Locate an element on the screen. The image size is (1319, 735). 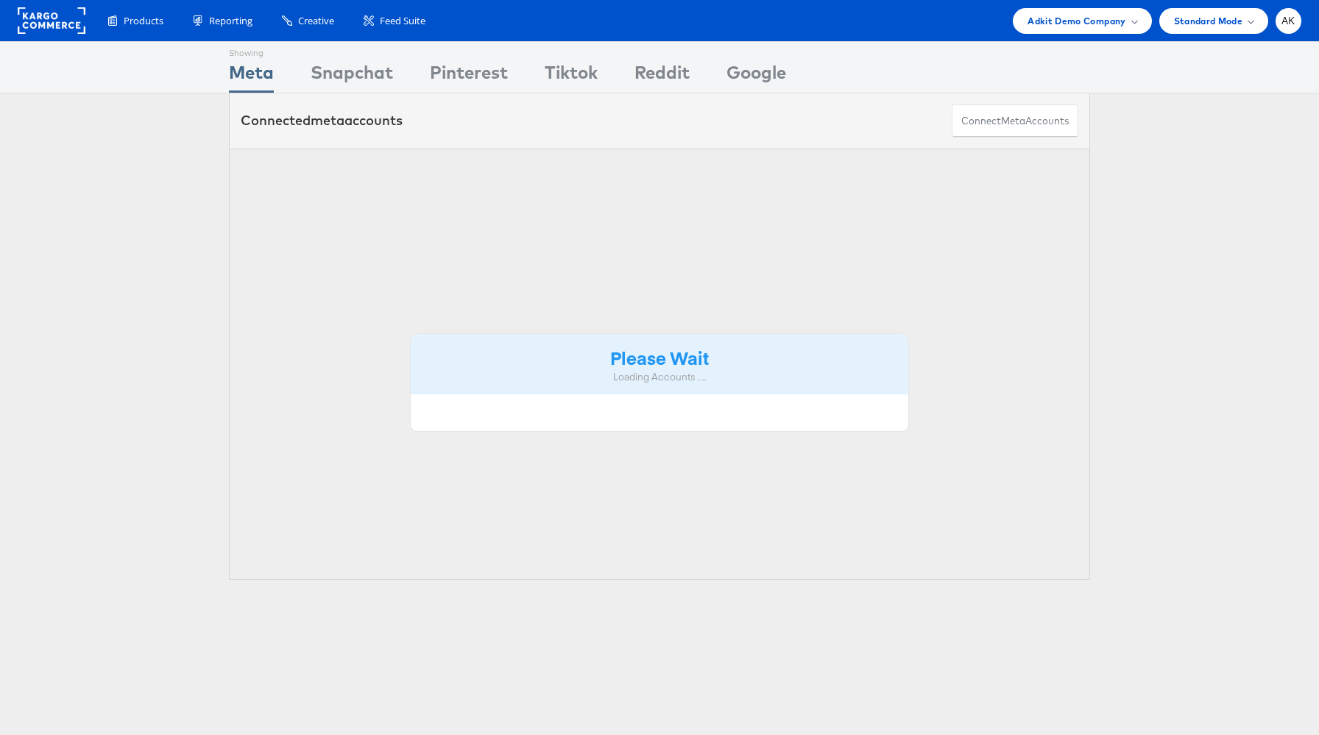
div: Reddit is located at coordinates (662, 76).